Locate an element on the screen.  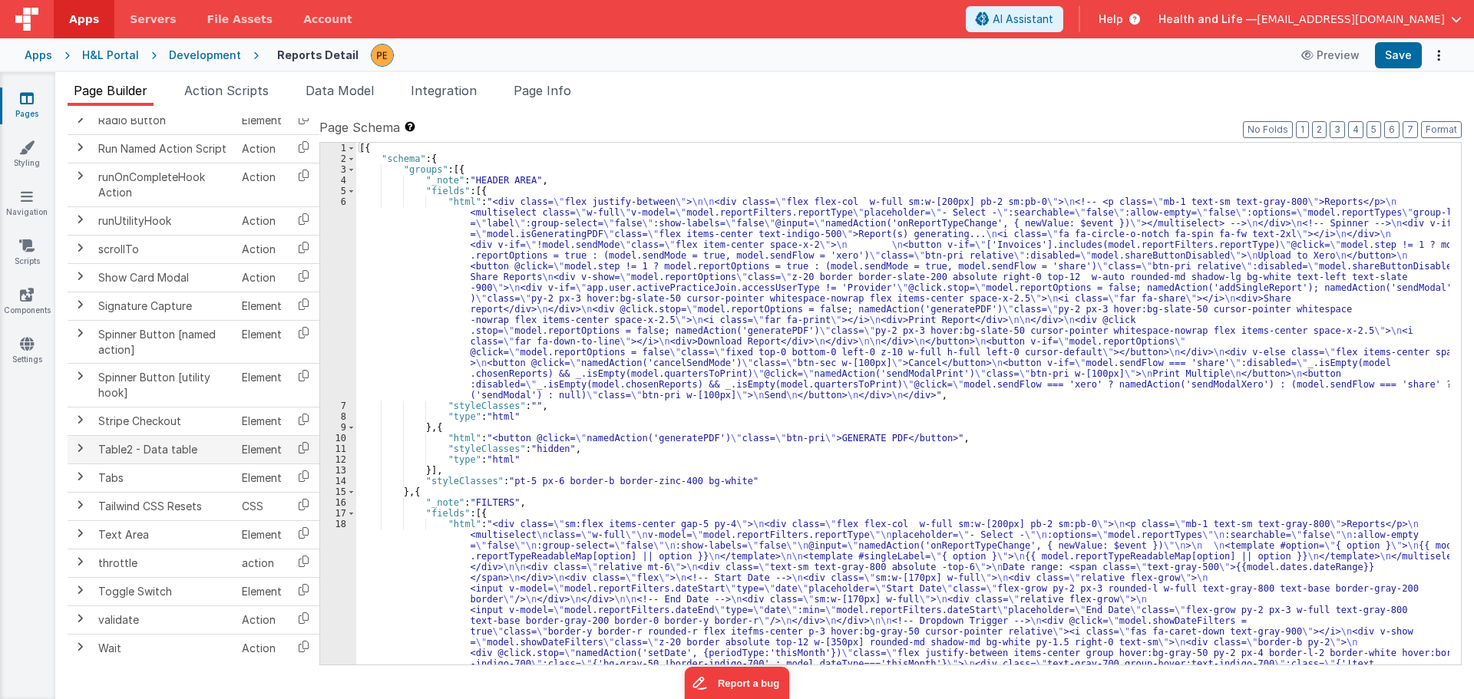
td: Show Card Modal is located at coordinates (164, 277).